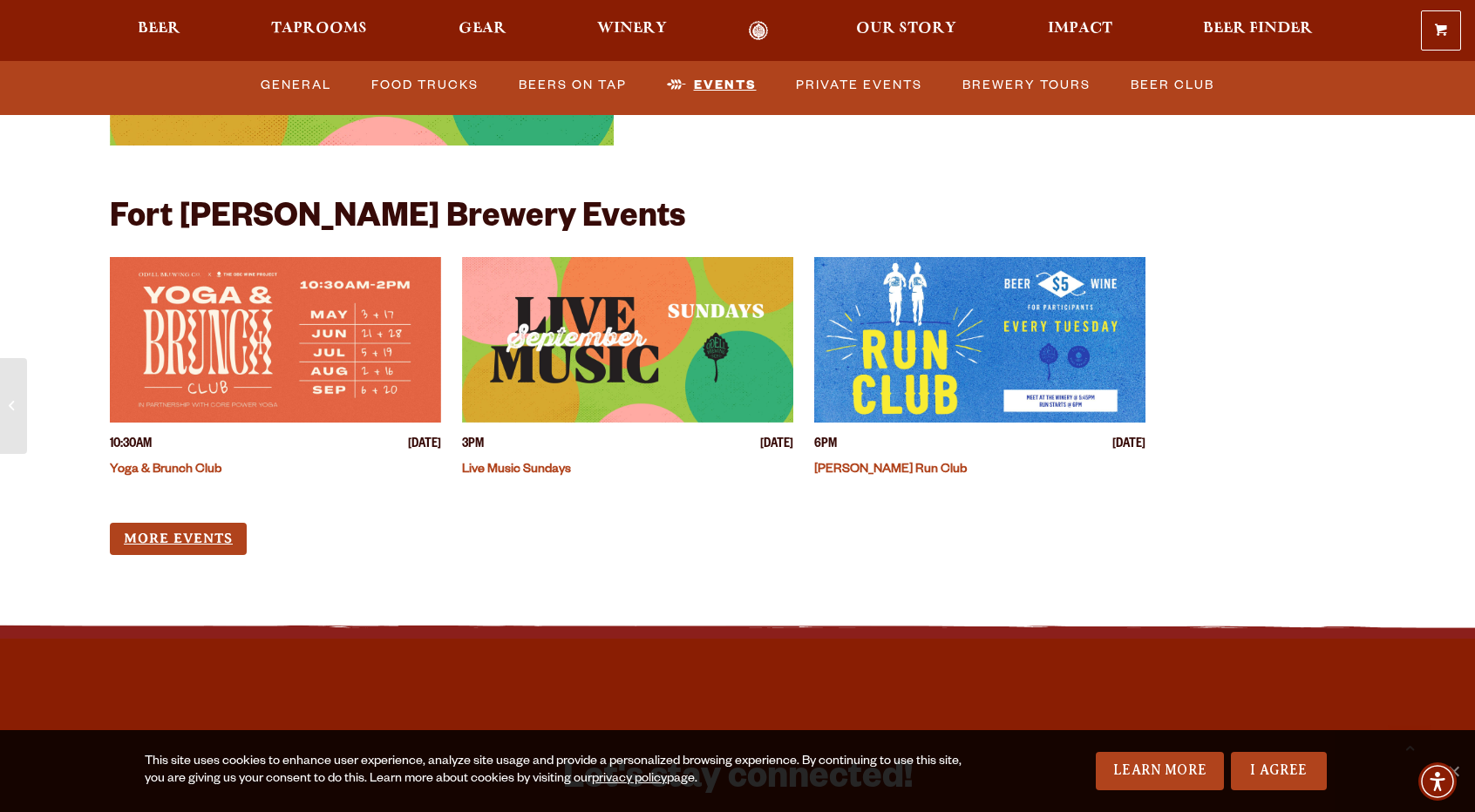 The width and height of the screenshot is (1475, 812). I want to click on a: Live Music Sundays, so click(516, 470).